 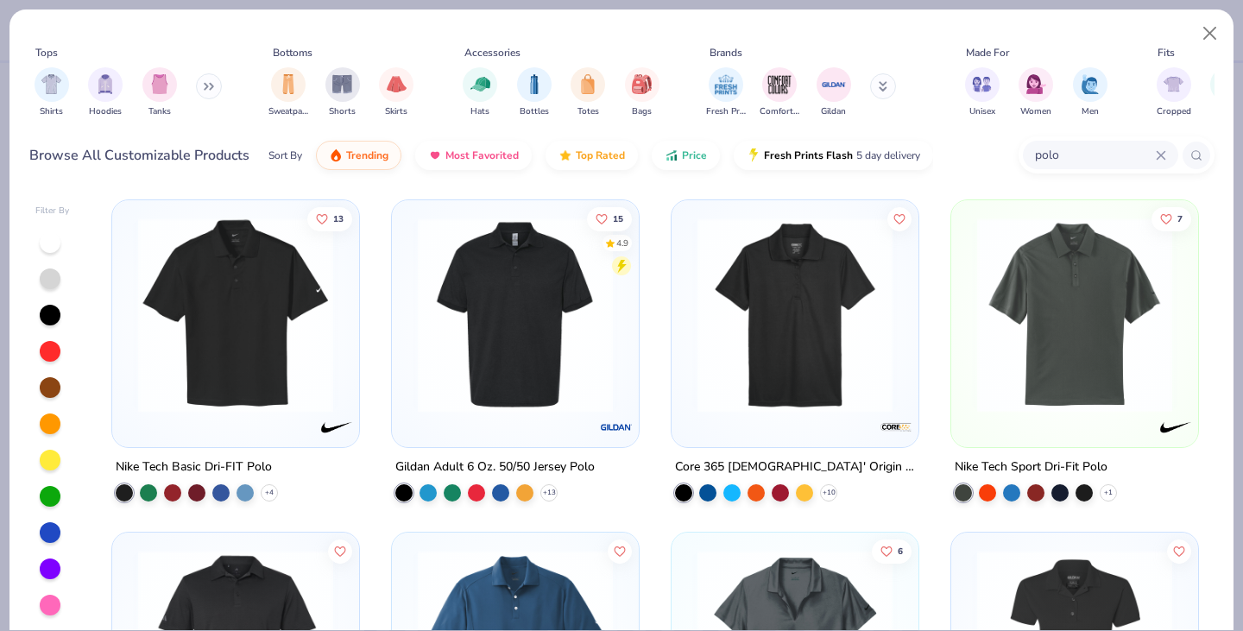 I want to click on div: Bottoms, so click(x=293, y=53).